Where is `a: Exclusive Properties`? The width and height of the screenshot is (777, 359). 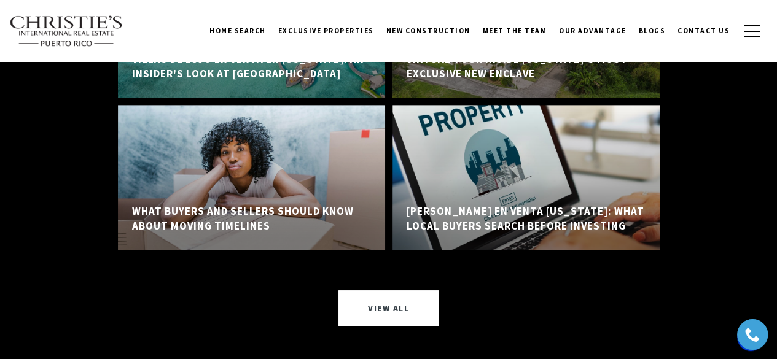 a: Exclusive Properties is located at coordinates (326, 31).